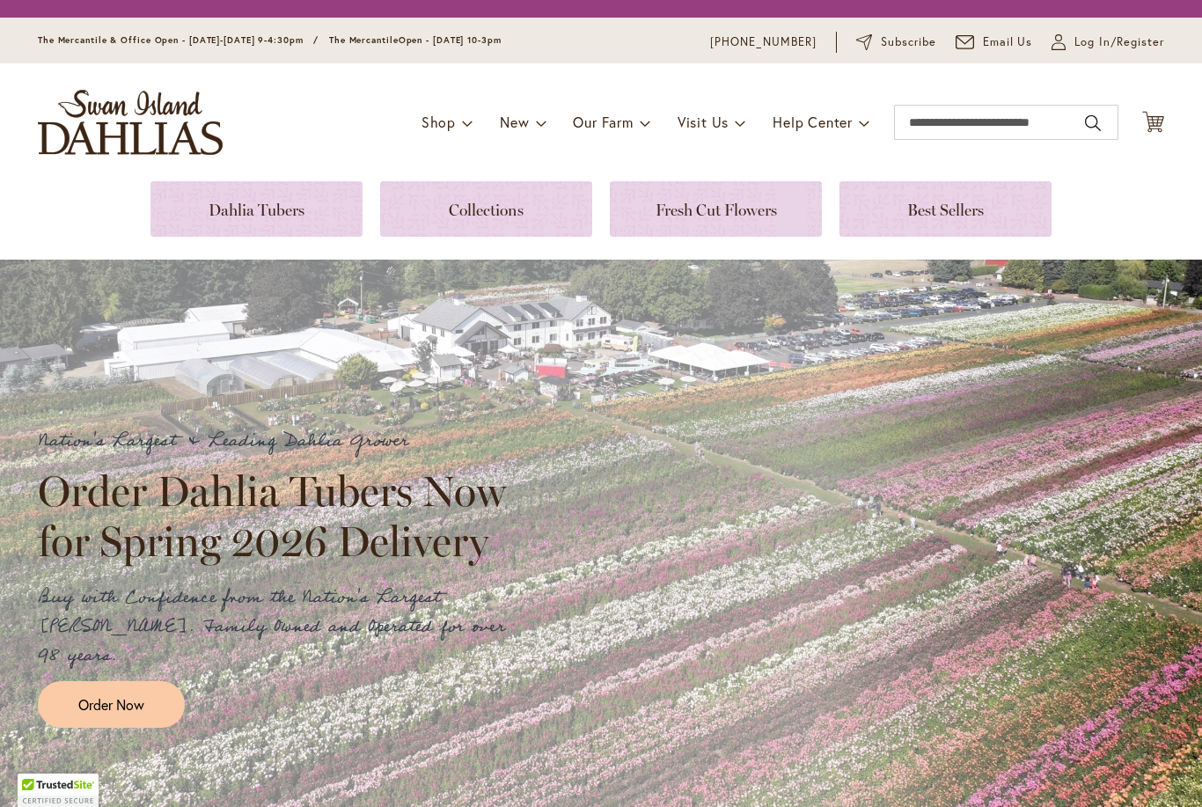  I want to click on span: New, so click(514, 121).